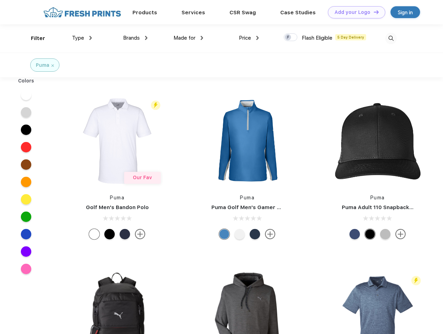 The width and height of the screenshot is (443, 334). I want to click on div: Filter, so click(38, 38).